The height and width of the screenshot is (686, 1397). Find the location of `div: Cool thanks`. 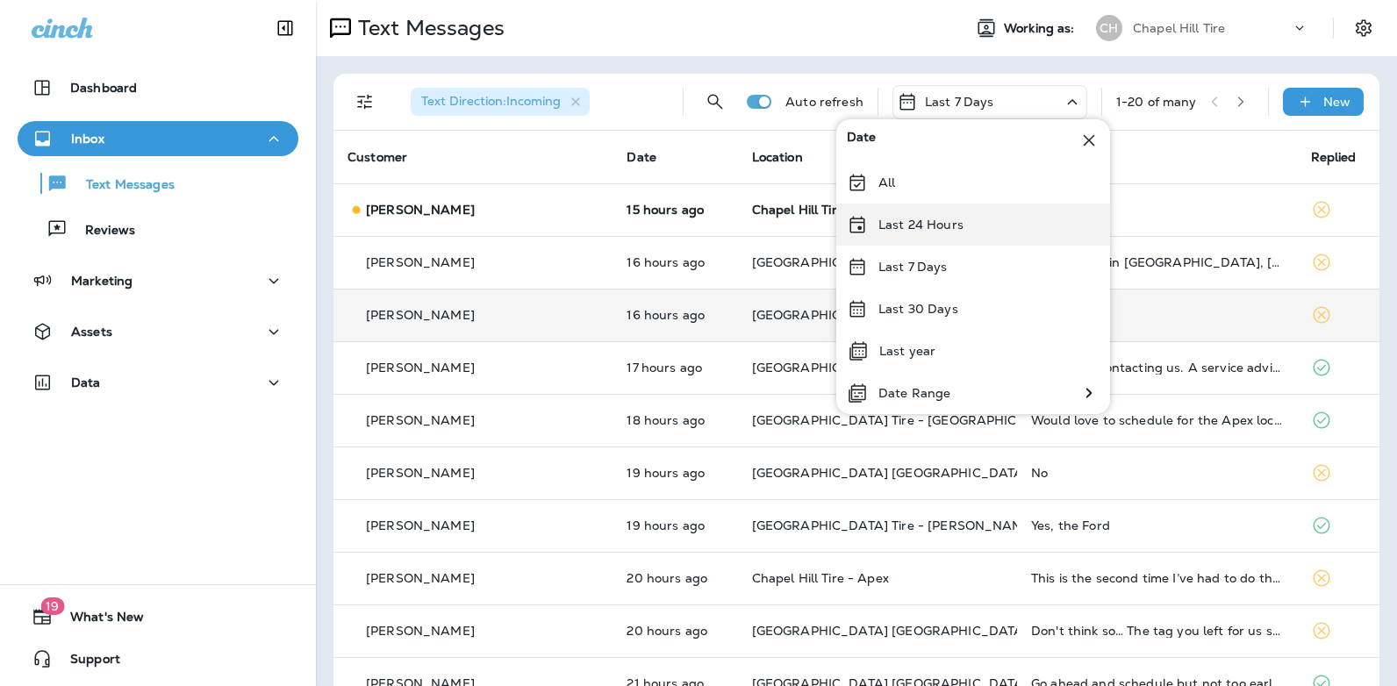

div: Cool thanks is located at coordinates (1157, 315).